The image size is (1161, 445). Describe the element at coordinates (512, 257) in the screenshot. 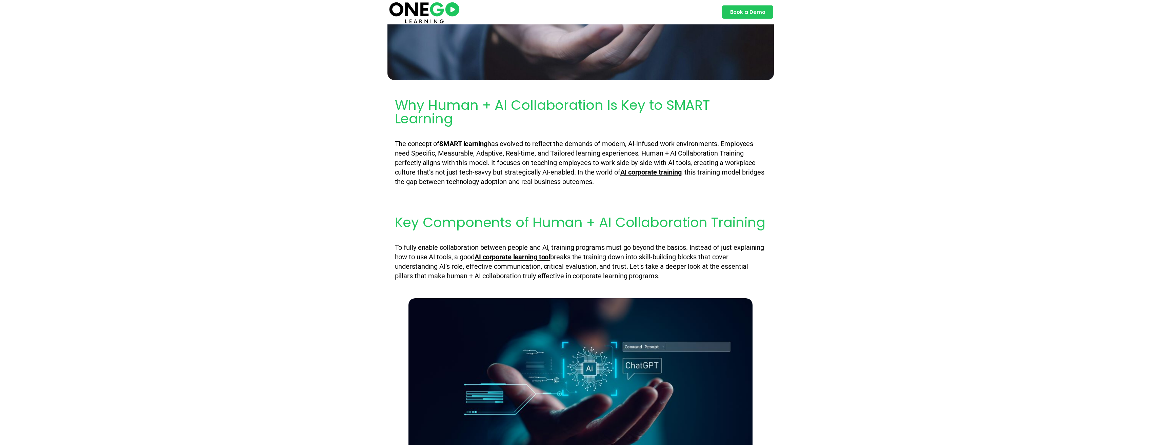

I see `strong: AI corporate learning tool` at that location.